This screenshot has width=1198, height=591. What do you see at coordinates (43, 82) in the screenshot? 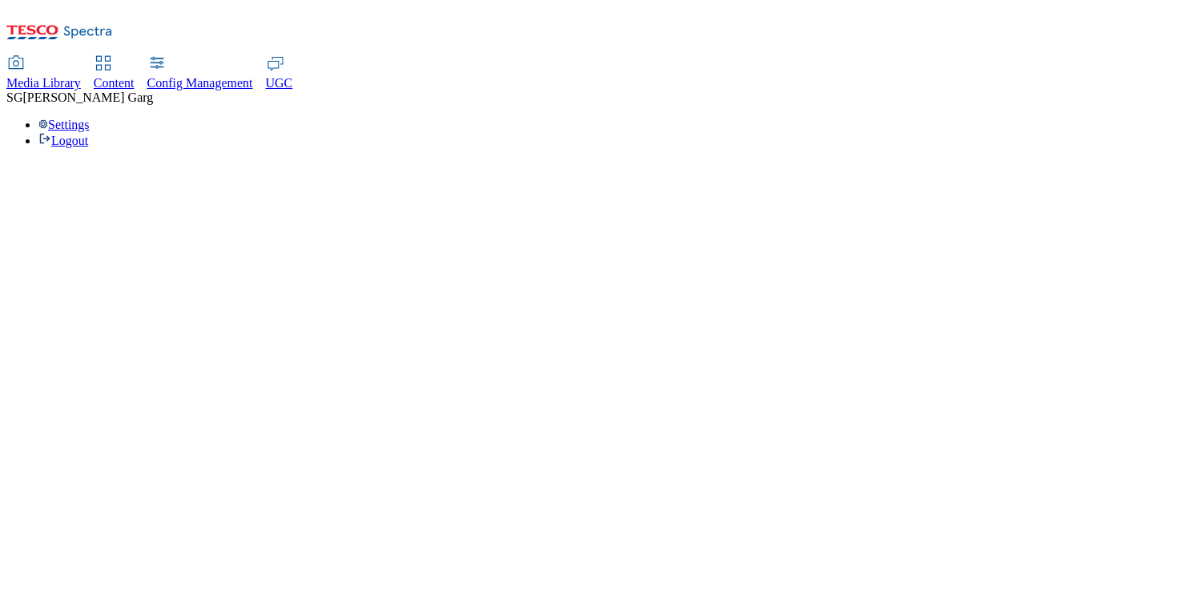
I see `span: Media Library` at bounding box center [43, 82].